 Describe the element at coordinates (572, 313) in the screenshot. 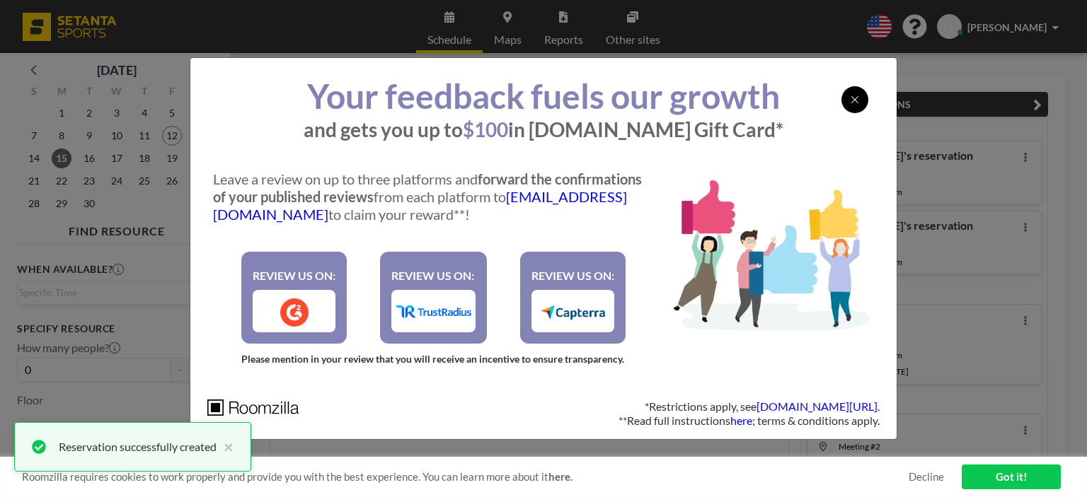

I see `img: capterra.186efaef.png` at that location.